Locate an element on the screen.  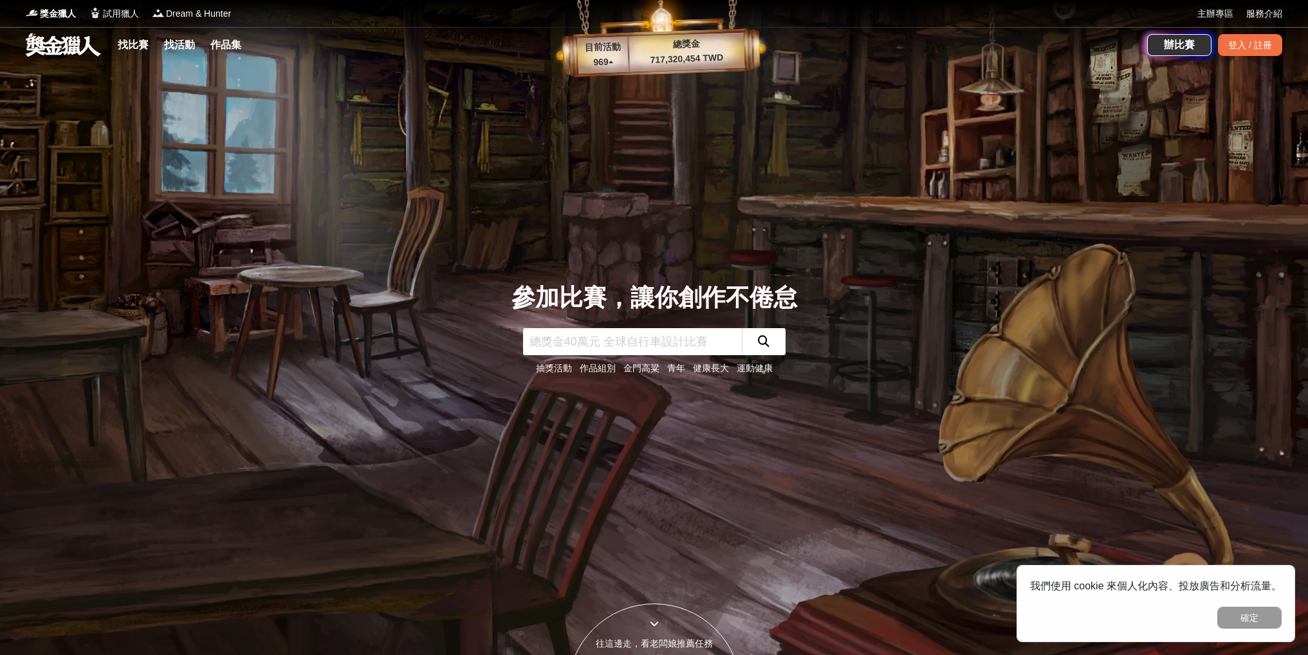
a: 青年 is located at coordinates (676, 368).